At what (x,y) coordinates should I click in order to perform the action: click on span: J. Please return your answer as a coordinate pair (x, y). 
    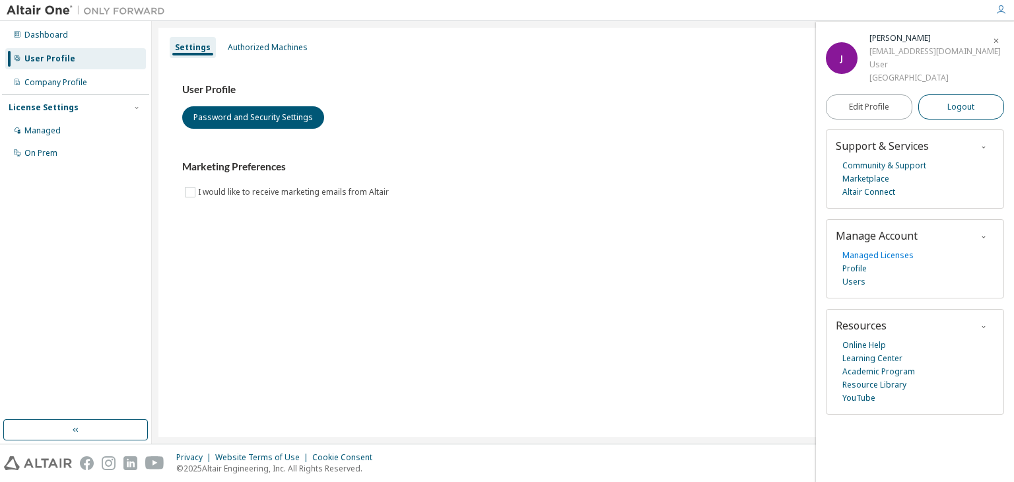
    Looking at the image, I should click on (842, 58).